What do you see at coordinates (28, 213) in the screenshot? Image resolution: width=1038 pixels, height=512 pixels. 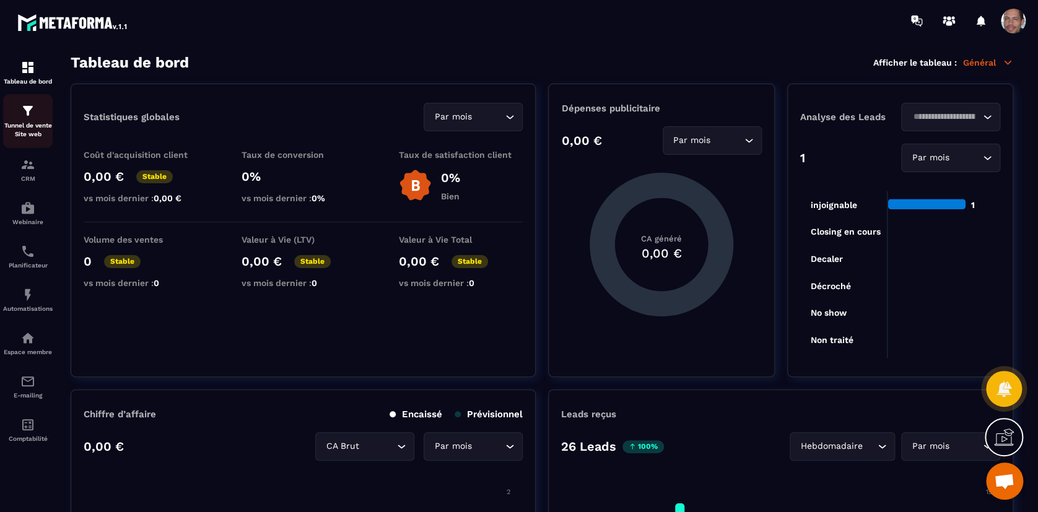 I see `a: automationsautomationsWebinaire` at bounding box center [28, 213].